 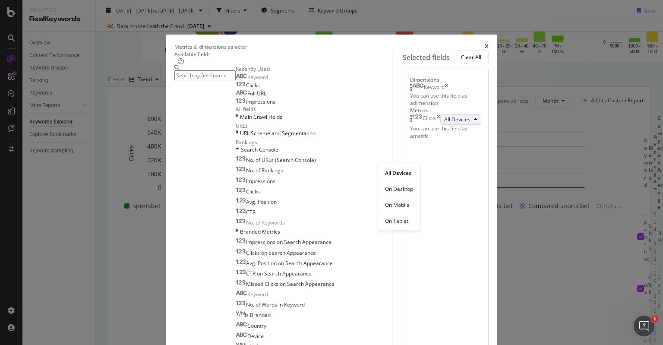 I want to click on span: Full URL, so click(x=257, y=93).